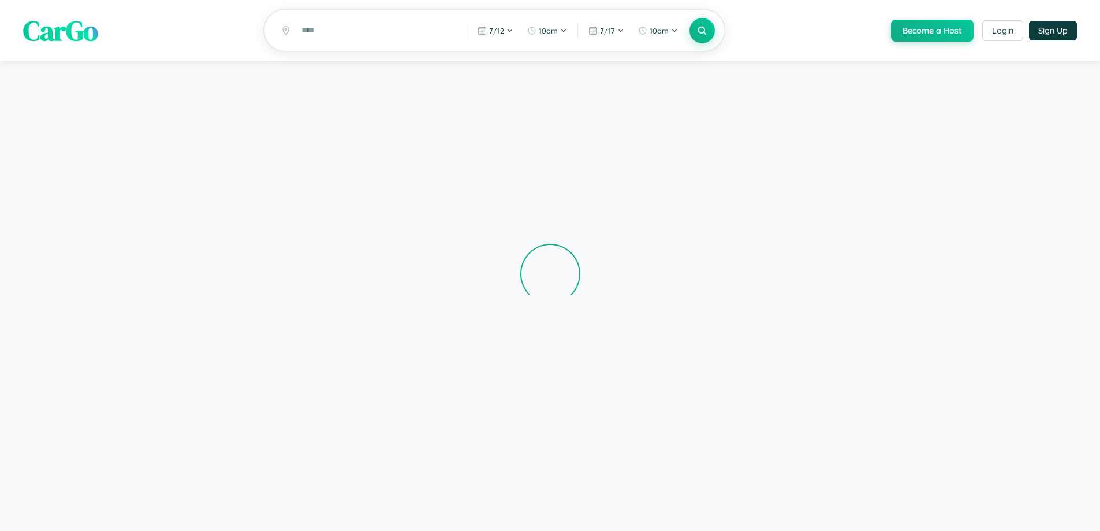 The image size is (1100, 531). I want to click on button: Become a Host, so click(932, 31).